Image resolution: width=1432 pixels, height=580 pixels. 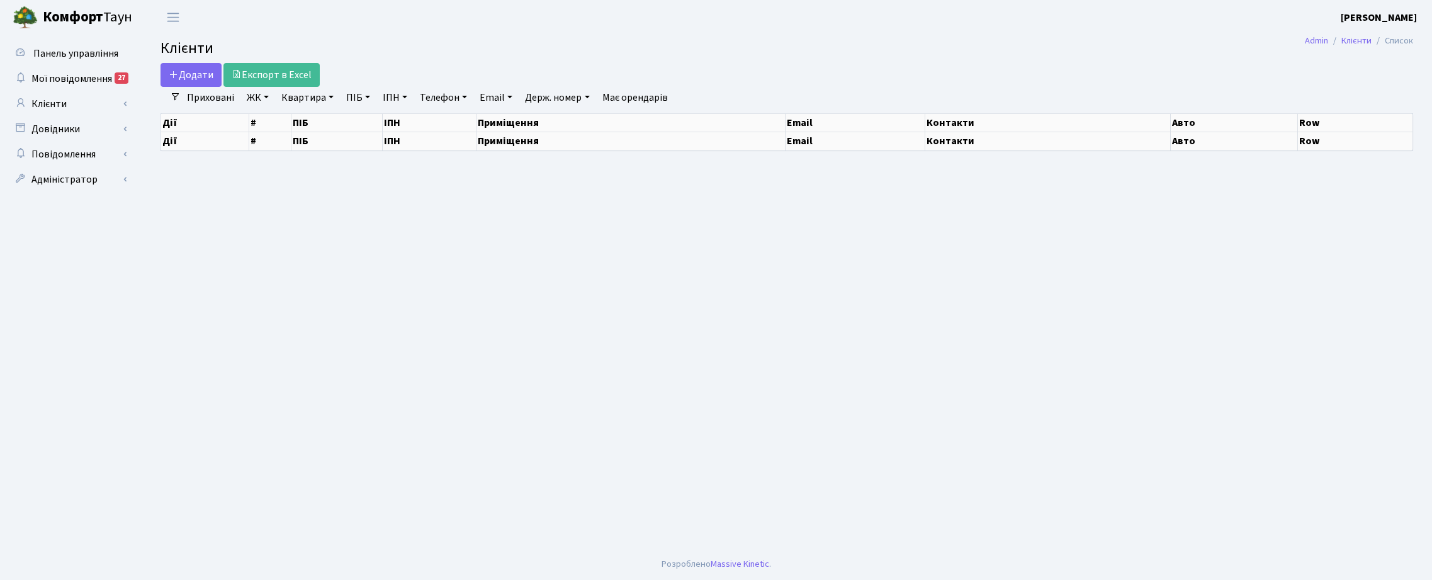 What do you see at coordinates (635, 98) in the screenshot?
I see `a: Має орендарів` at bounding box center [635, 98].